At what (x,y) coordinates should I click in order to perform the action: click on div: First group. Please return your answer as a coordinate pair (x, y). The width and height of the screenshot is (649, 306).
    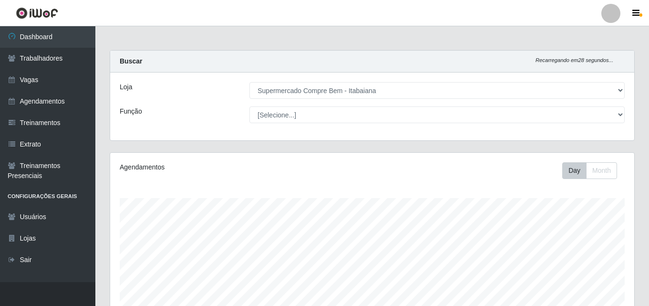
    Looking at the image, I should click on (589, 170).